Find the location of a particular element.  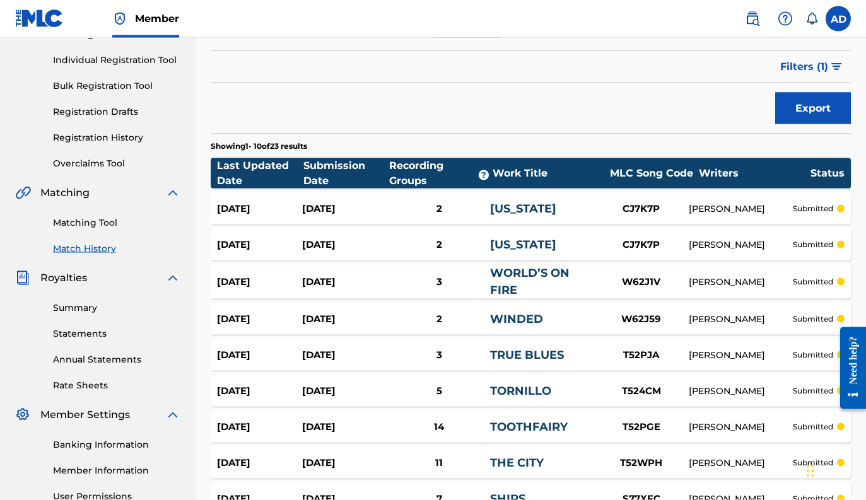

div: T52WPH is located at coordinates (642, 463).